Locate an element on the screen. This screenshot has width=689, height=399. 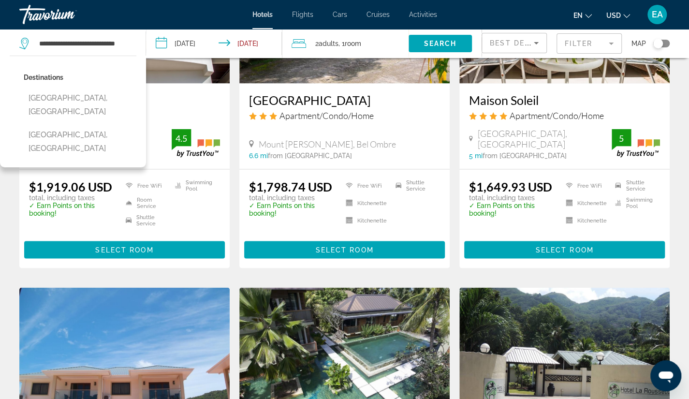
div: 3 star Apartment is located at coordinates (344, 115).